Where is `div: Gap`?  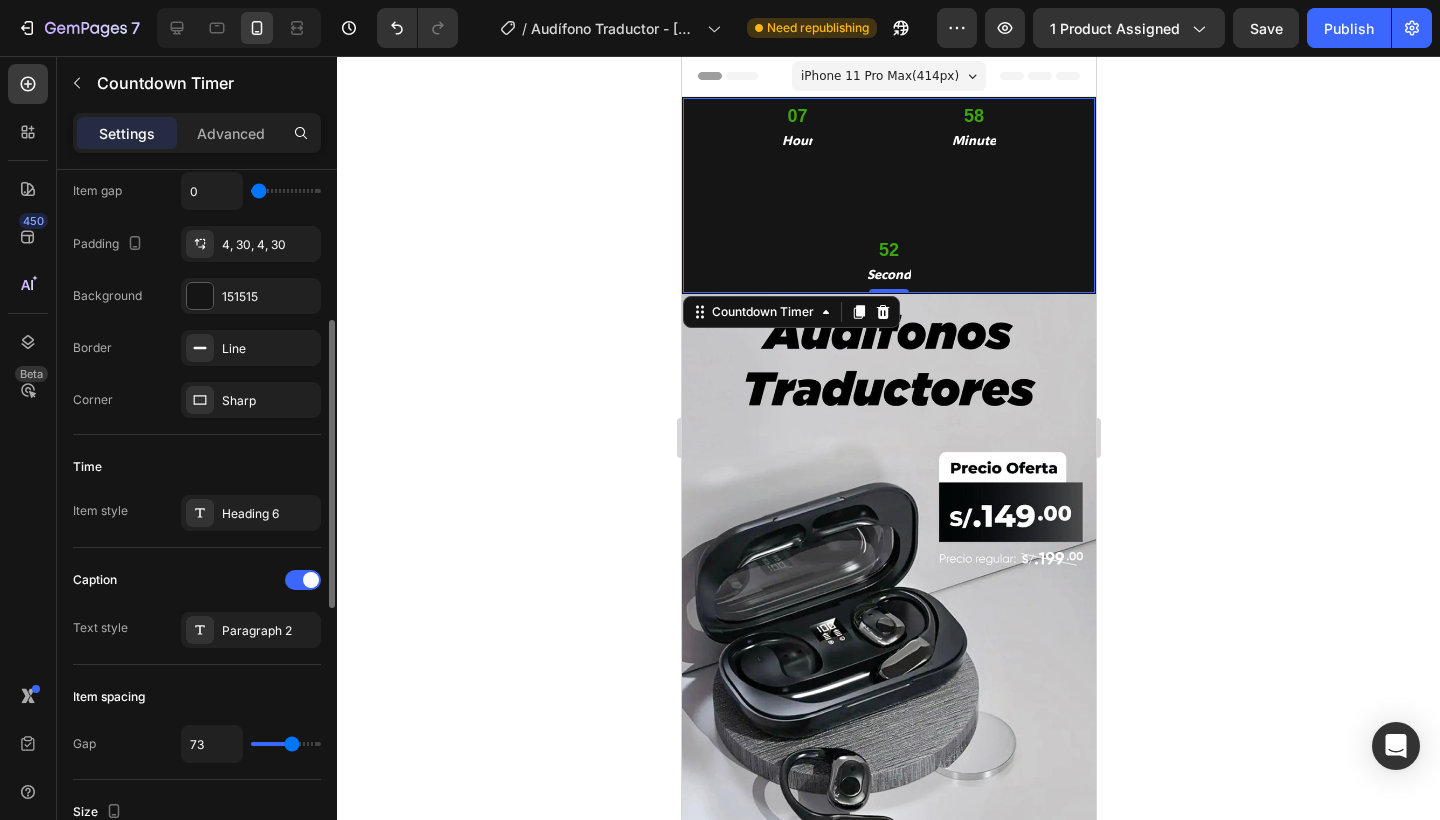 div: Gap is located at coordinates (84, 744).